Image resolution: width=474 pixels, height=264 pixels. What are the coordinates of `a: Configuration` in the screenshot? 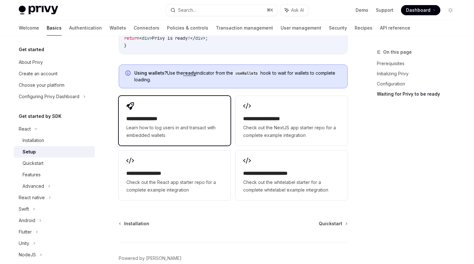 It's located at (418, 84).